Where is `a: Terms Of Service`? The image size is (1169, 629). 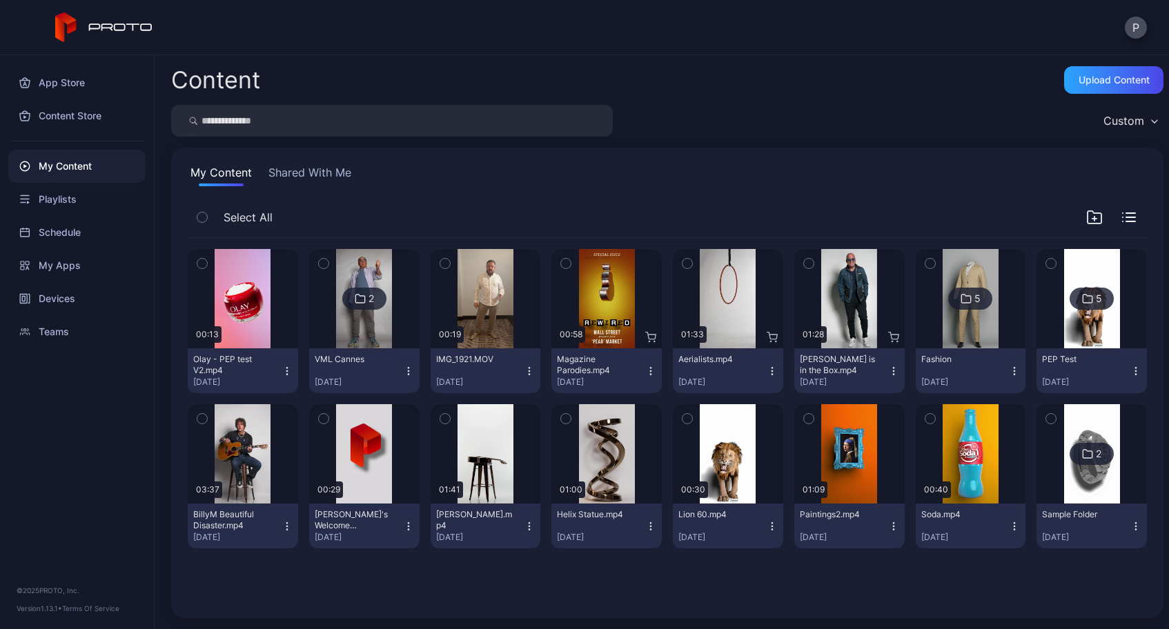
a: Terms Of Service is located at coordinates (90, 609).